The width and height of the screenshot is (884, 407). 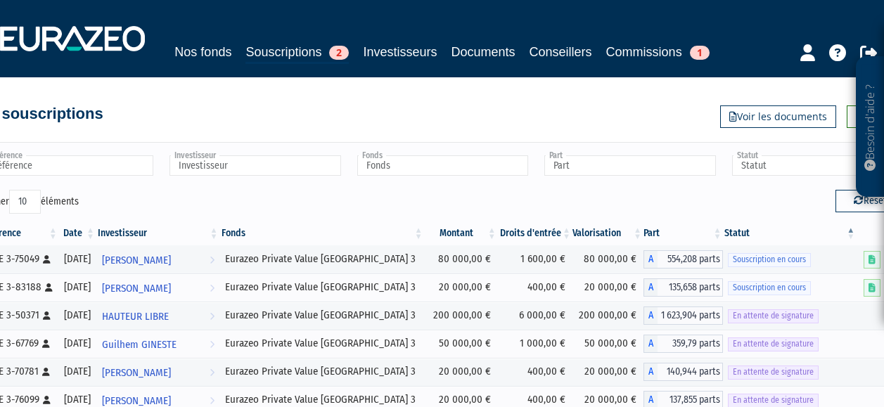 What do you see at coordinates (297, 53) in the screenshot?
I see `a: Souscriptions2` at bounding box center [297, 53].